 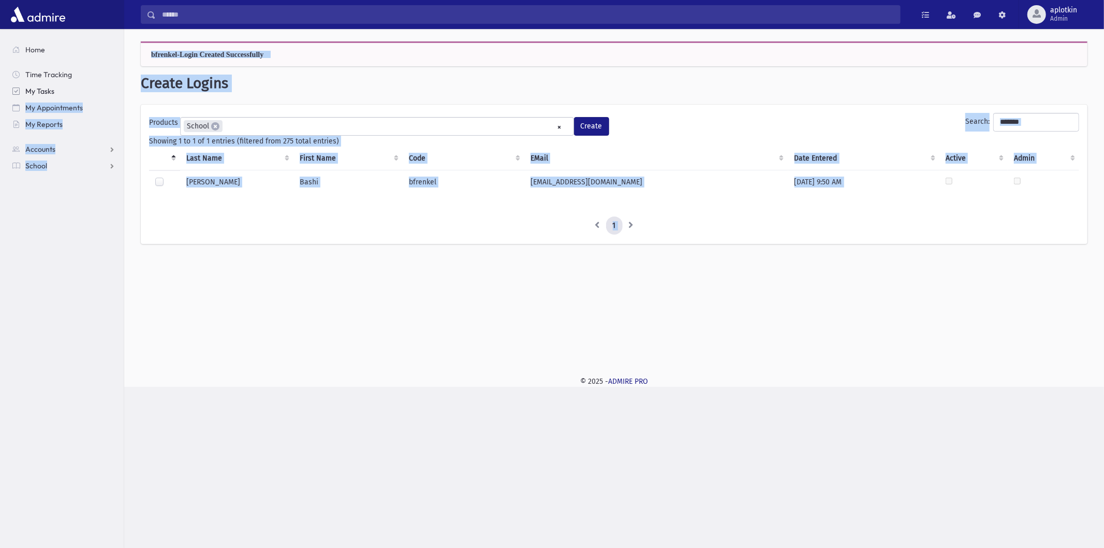 I want to click on a: School, so click(x=64, y=166).